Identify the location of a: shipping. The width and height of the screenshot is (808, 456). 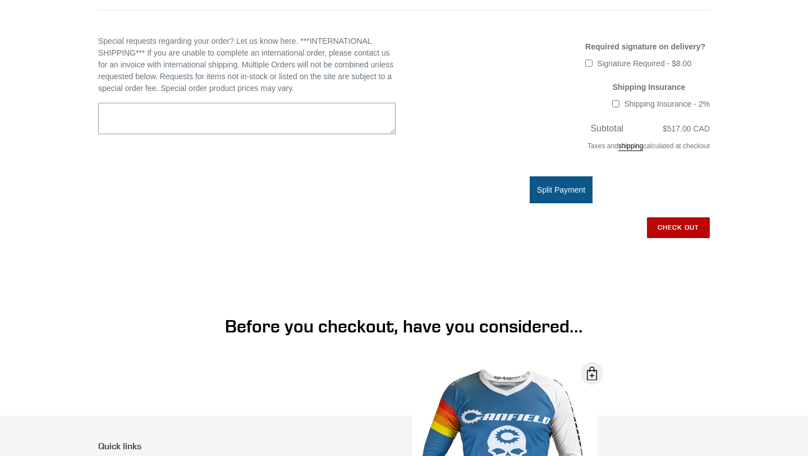
(631, 146).